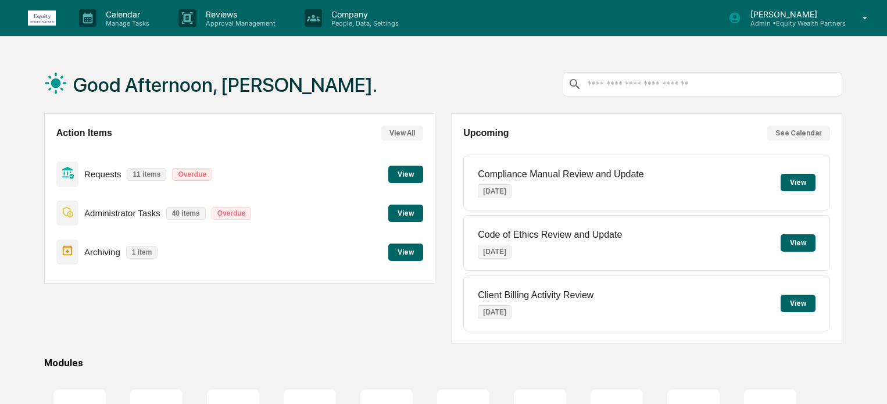 This screenshot has height=404, width=887. I want to click on p: Calendar, so click(126, 14).